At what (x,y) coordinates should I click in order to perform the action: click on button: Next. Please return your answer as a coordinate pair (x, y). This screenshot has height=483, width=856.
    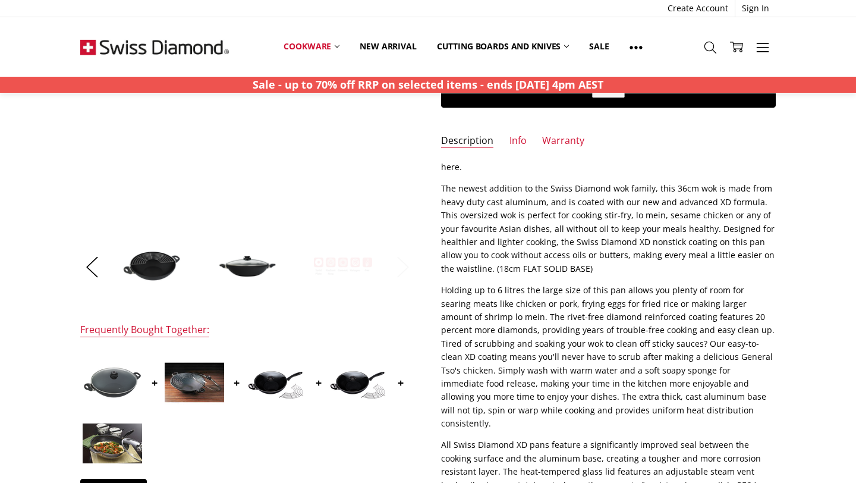
    Looking at the image, I should click on (403, 266).